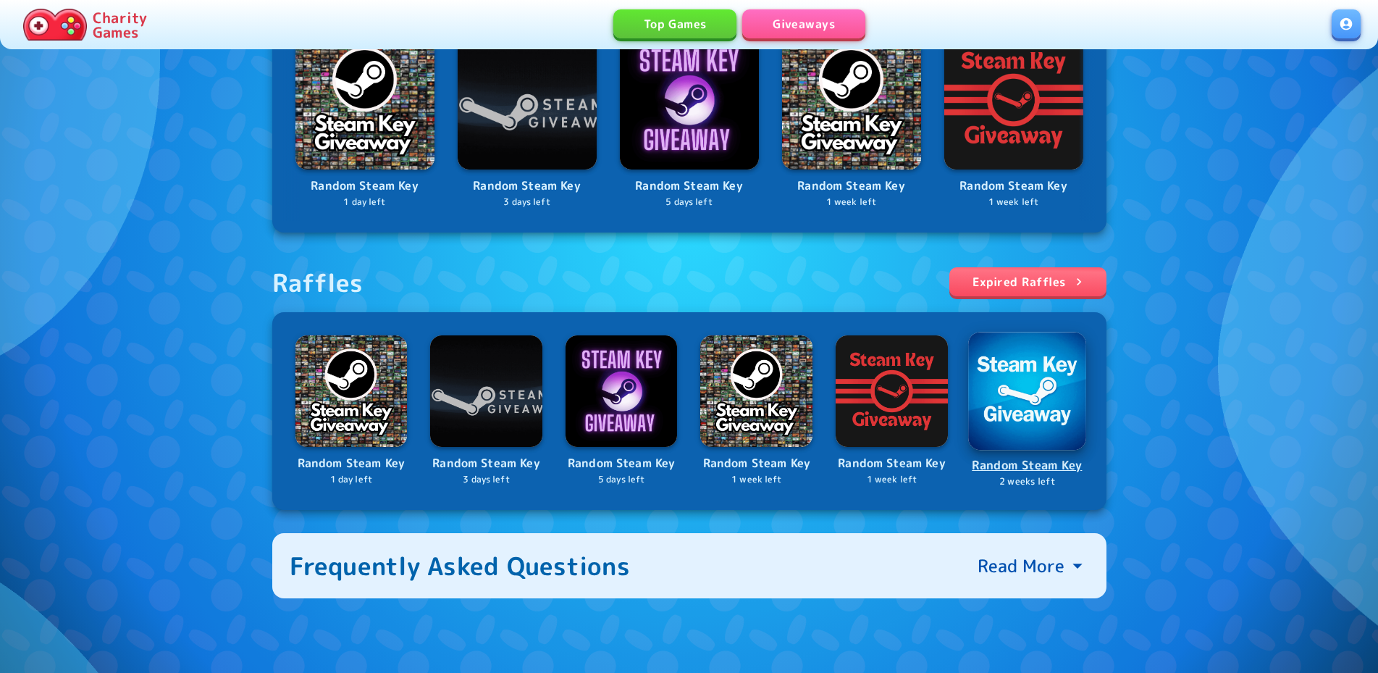 The width and height of the screenshot is (1378, 673). What do you see at coordinates (689, 565) in the screenshot?
I see `button: Frequently Asked QuestionsRead More` at bounding box center [689, 565].